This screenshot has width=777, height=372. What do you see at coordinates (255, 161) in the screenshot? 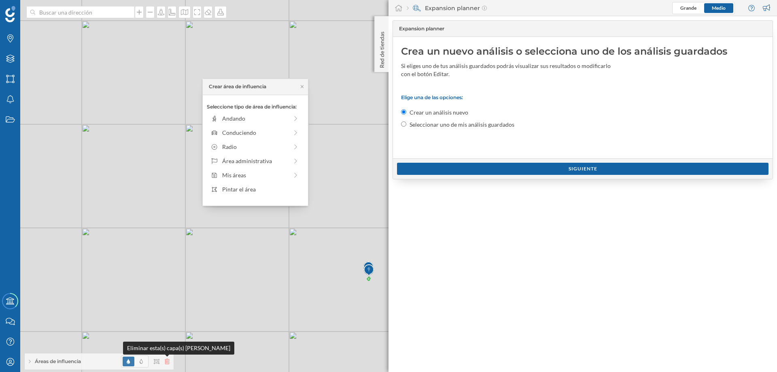
I see `div: Área administrativa` at bounding box center [255, 161].